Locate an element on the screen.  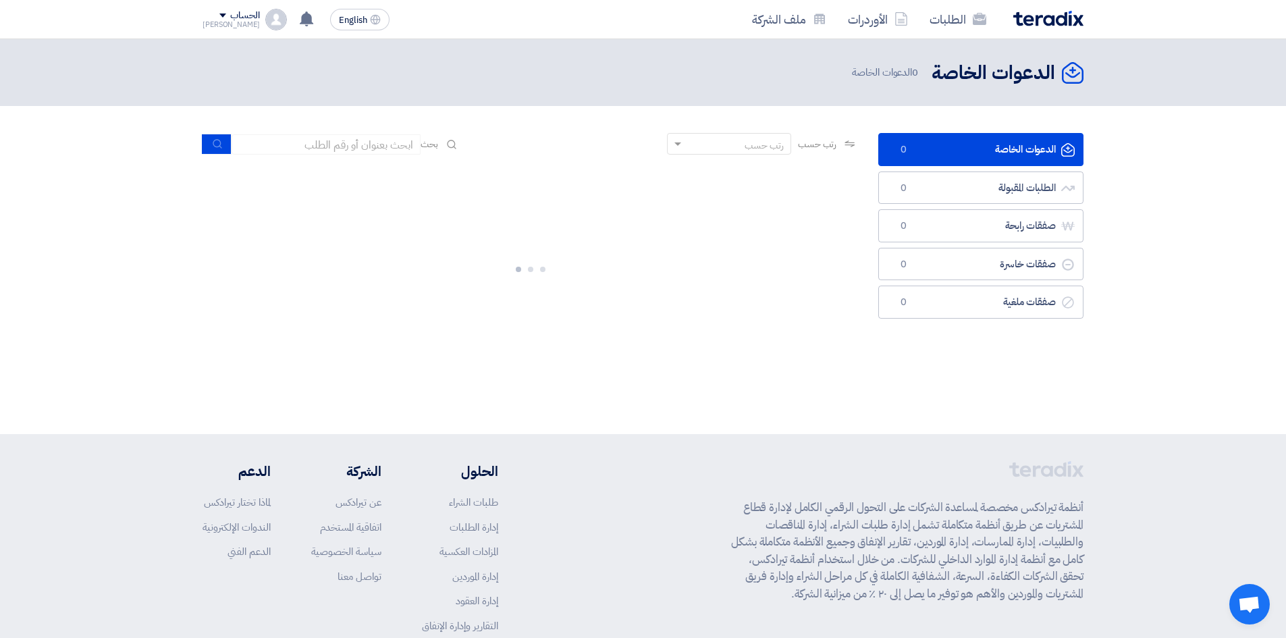
li: الدعم is located at coordinates (236, 471).